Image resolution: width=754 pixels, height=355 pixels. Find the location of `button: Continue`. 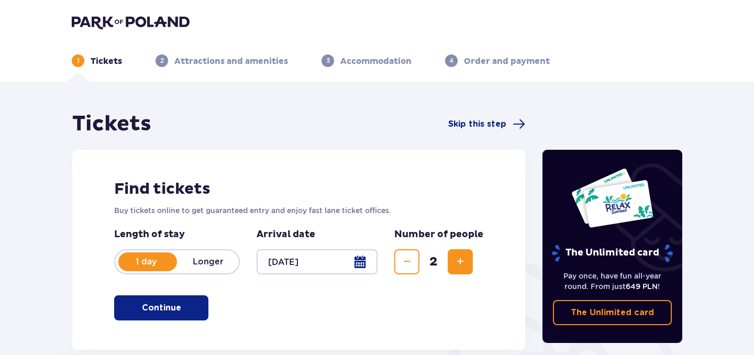

button: Continue is located at coordinates (161, 308).